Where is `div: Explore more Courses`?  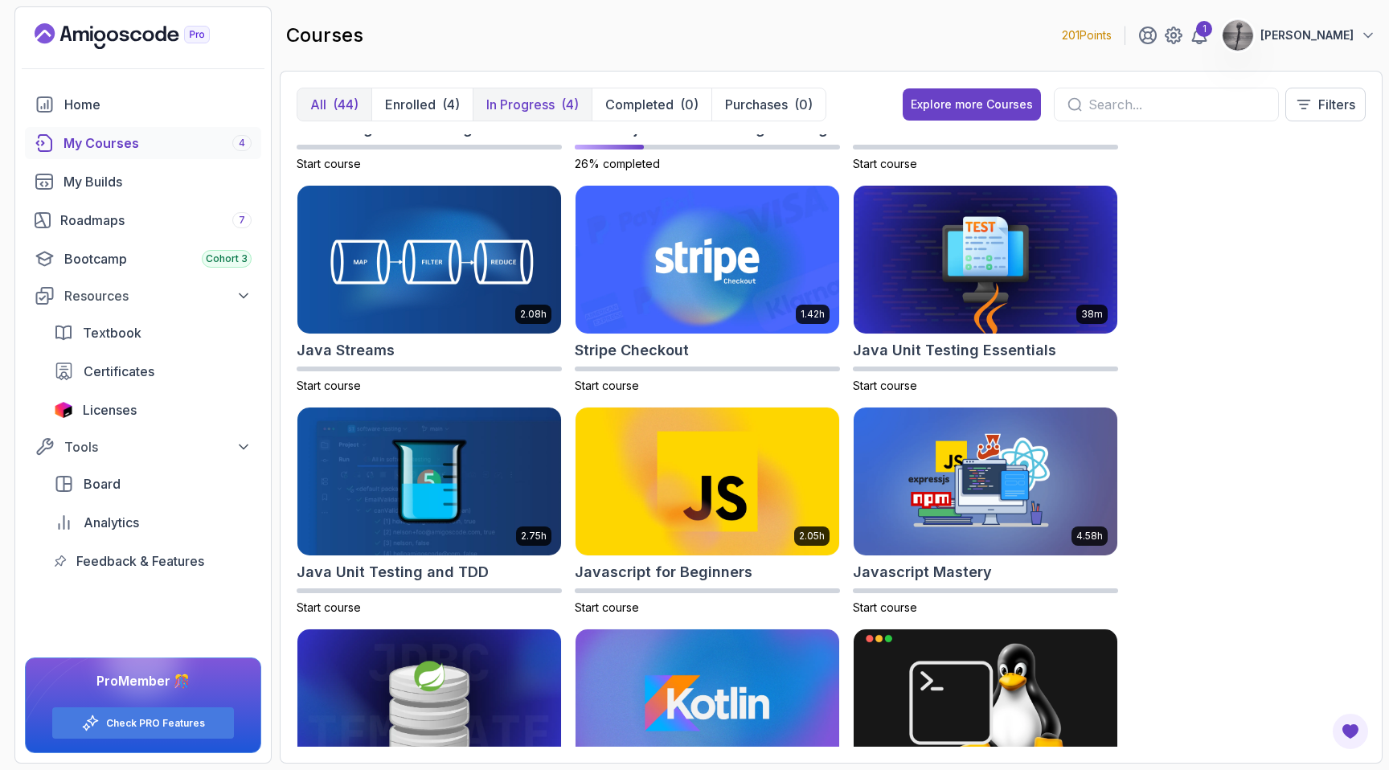
div: Explore more Courses is located at coordinates (972, 105).